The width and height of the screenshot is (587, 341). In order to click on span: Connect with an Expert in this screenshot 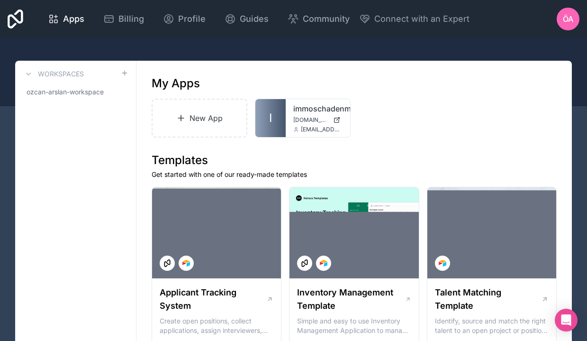, I will do `click(422, 19)`.